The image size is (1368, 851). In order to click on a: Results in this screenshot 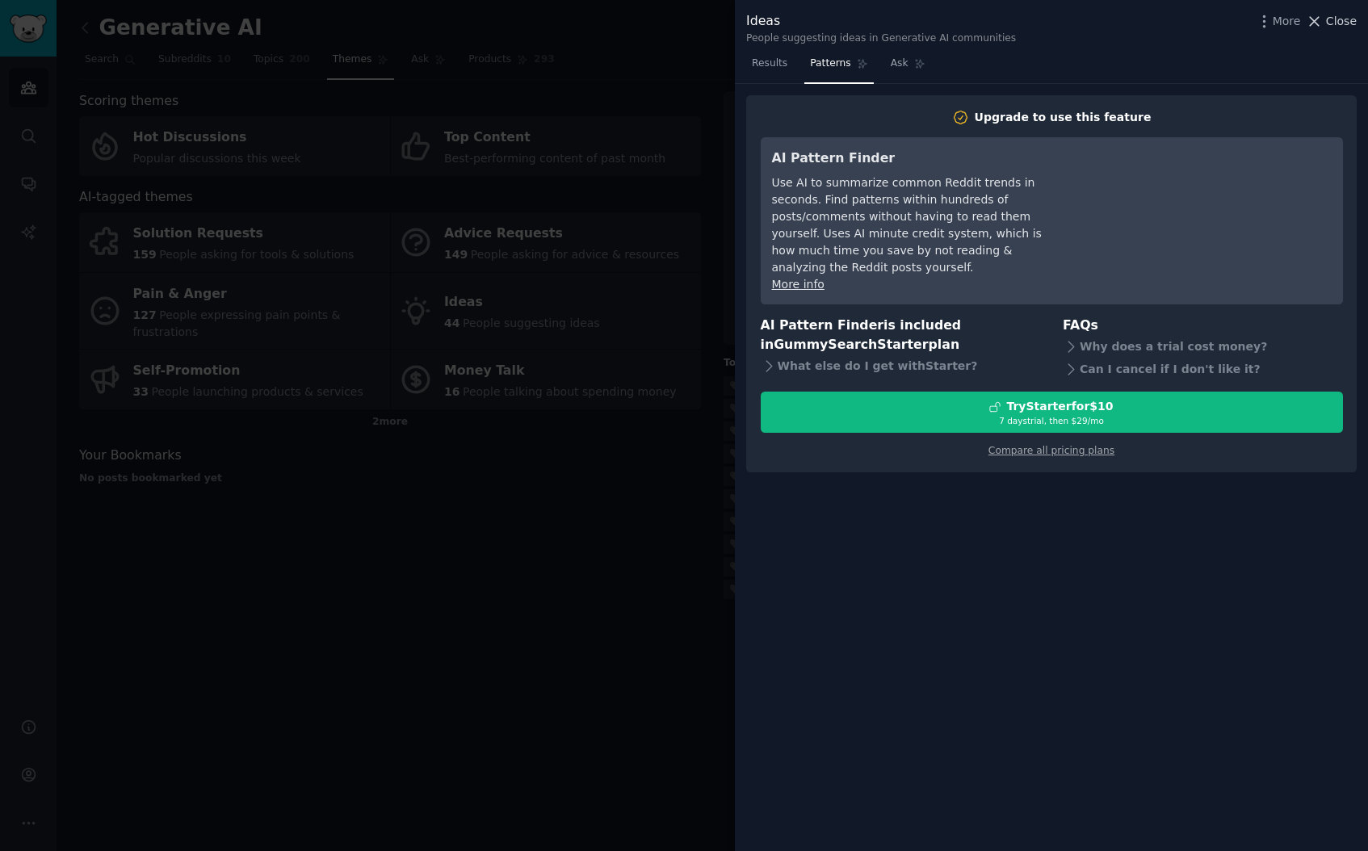, I will do `click(770, 67)`.